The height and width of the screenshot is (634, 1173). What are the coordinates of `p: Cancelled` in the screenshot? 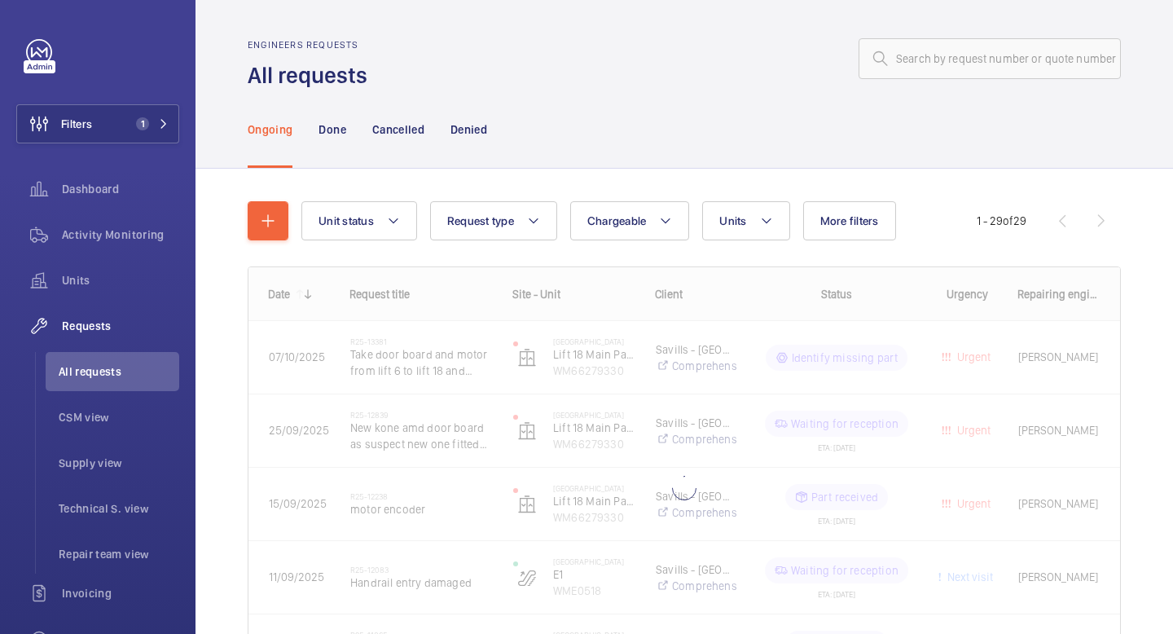 It's located at (398, 129).